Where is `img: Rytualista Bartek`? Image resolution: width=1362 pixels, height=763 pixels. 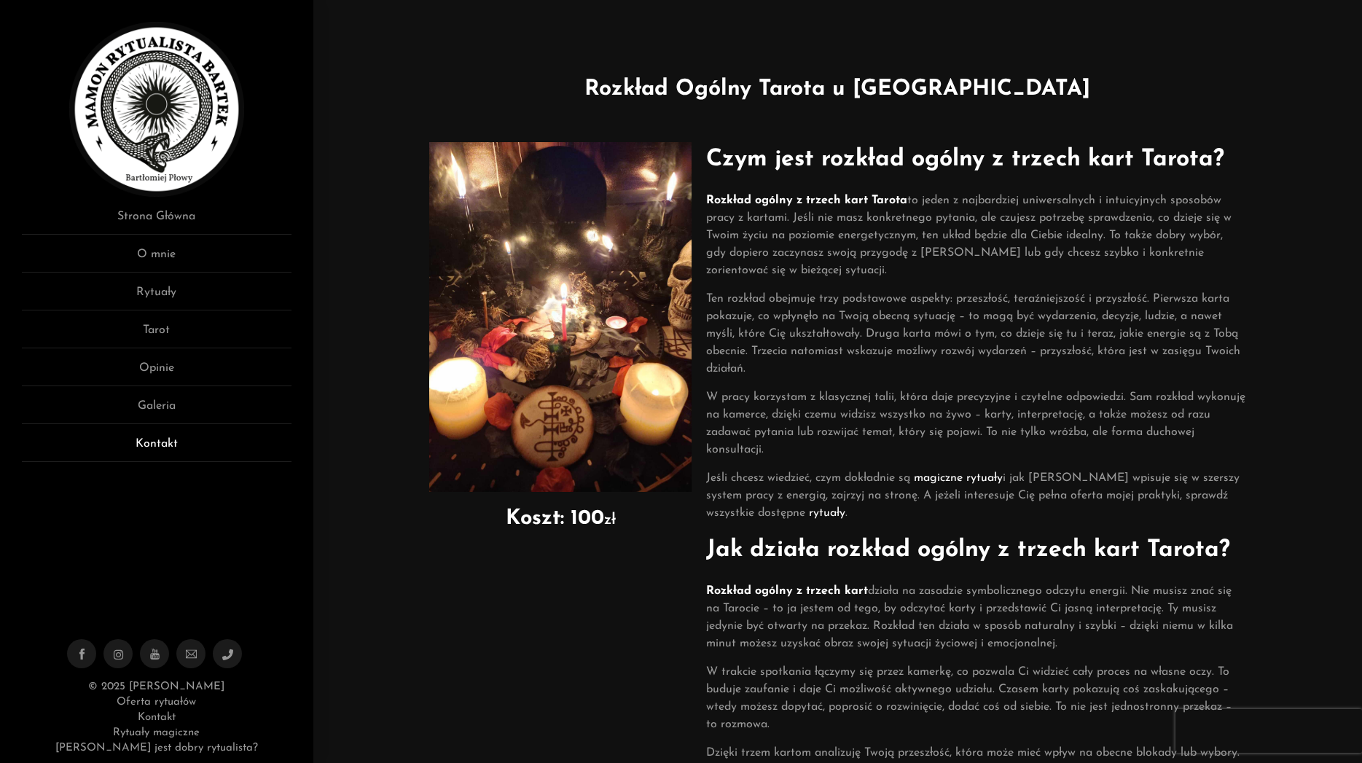
img: Rytualista Bartek is located at coordinates (157, 109).